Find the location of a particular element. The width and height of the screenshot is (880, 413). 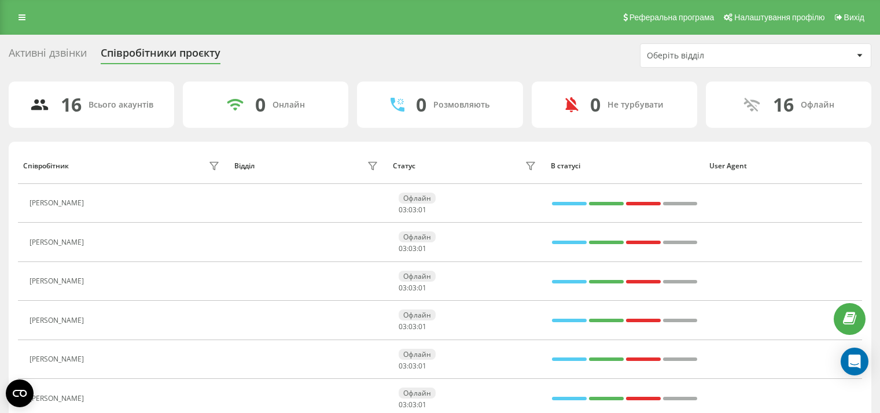

span: Реферальна програма is located at coordinates (672, 17).